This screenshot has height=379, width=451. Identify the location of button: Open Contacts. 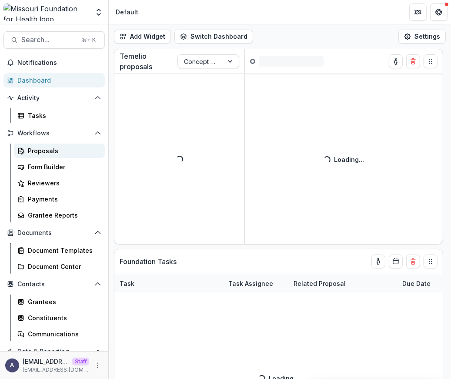
(54, 284).